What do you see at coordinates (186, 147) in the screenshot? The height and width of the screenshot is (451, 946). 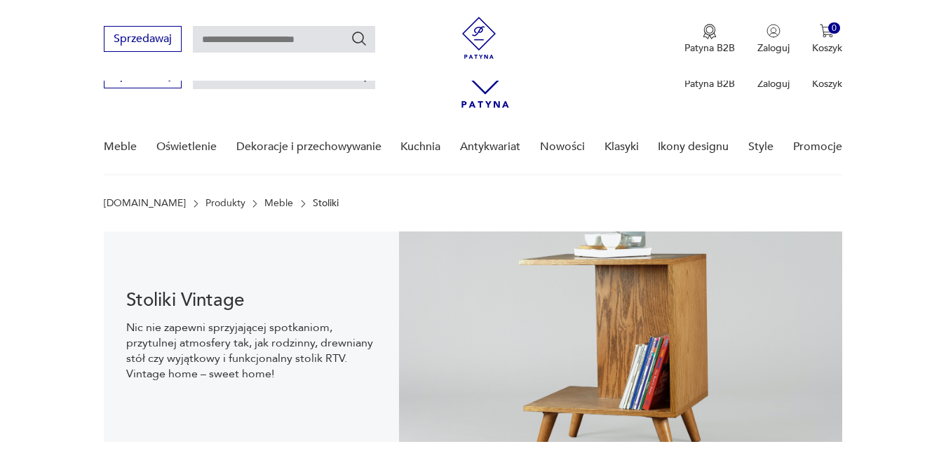 I see `a: Oświetlenie` at bounding box center [186, 147].